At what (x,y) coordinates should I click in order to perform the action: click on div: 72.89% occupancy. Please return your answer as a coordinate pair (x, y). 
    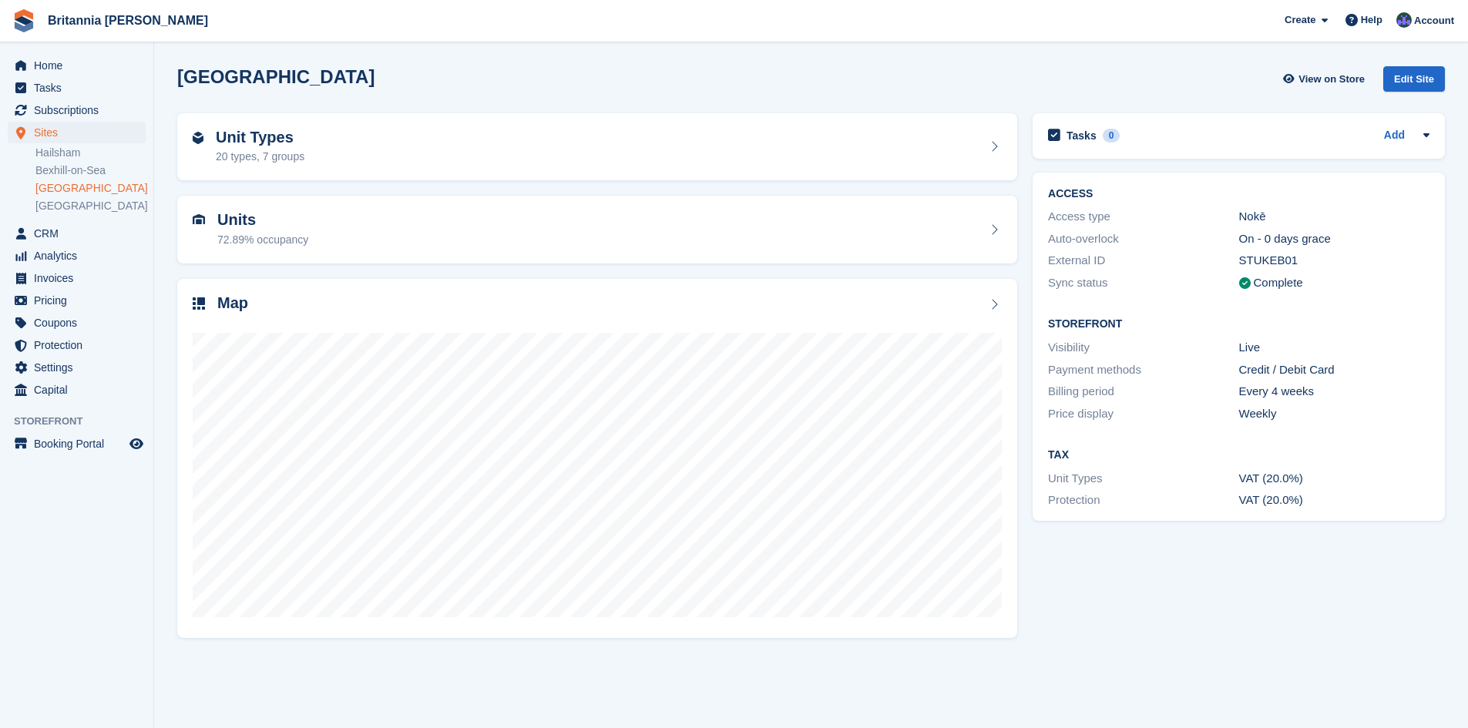
    Looking at the image, I should click on (263, 240).